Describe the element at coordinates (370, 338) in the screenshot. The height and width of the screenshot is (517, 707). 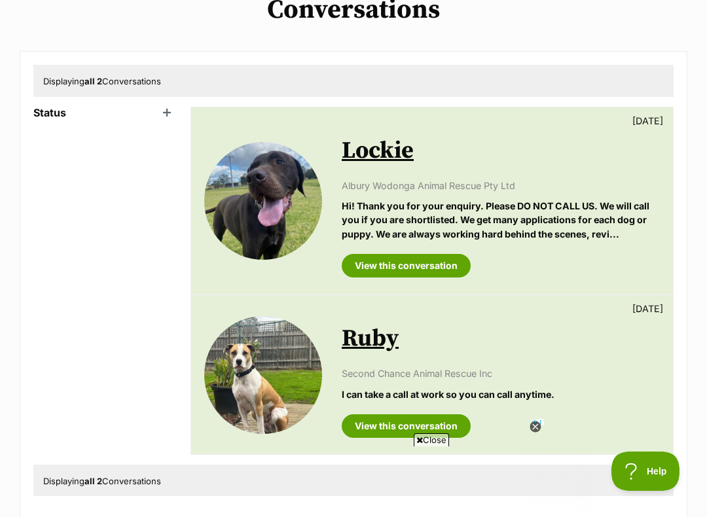
I see `a: Ruby` at that location.